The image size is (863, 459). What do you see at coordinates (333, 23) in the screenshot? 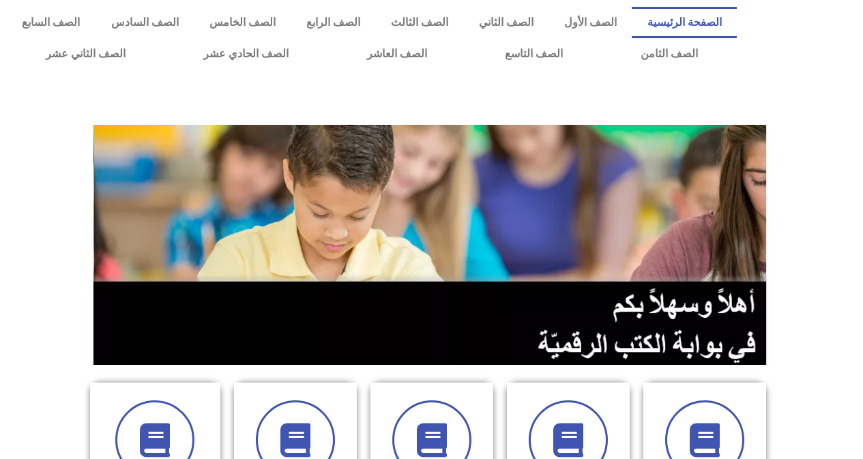
I see `a: الصف الرابع` at bounding box center [333, 23].